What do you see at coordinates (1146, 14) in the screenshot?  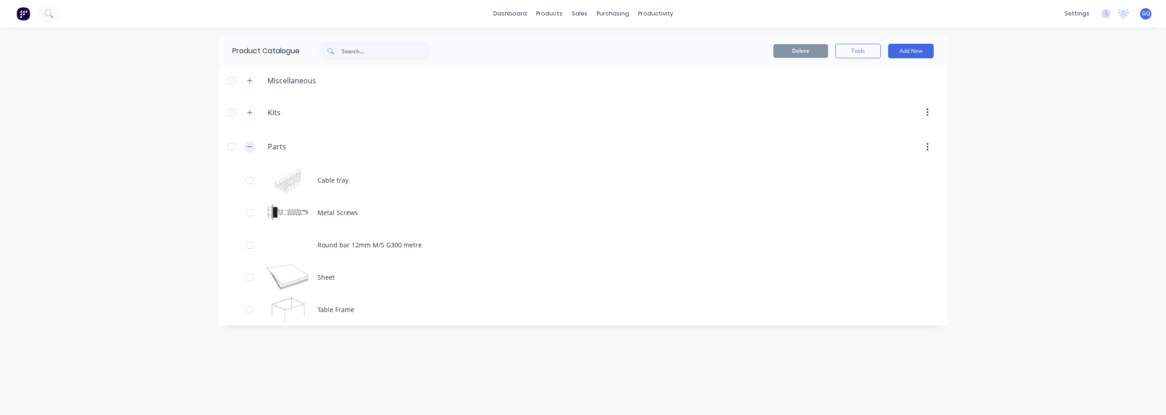 I see `span: GQ` at bounding box center [1146, 14].